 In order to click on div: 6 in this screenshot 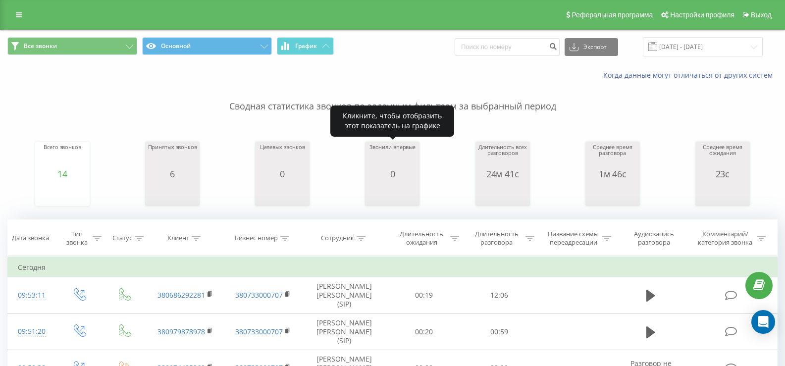, I will do `click(172, 174)`.